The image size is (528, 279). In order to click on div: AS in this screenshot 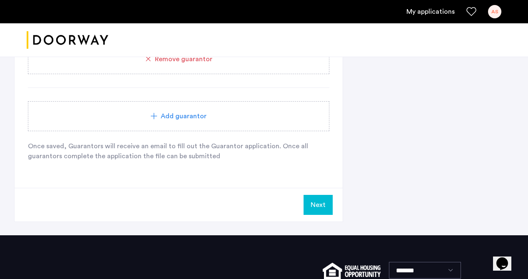, I will do `click(495, 12)`.